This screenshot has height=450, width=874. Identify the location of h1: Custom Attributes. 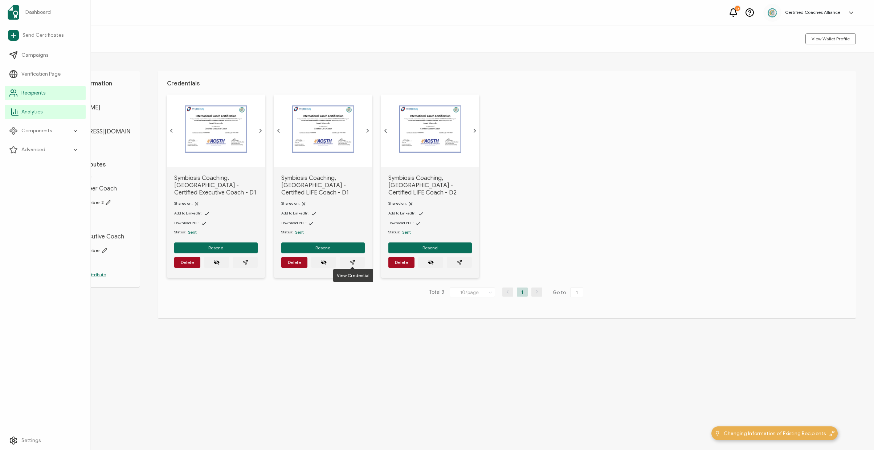
(93, 165).